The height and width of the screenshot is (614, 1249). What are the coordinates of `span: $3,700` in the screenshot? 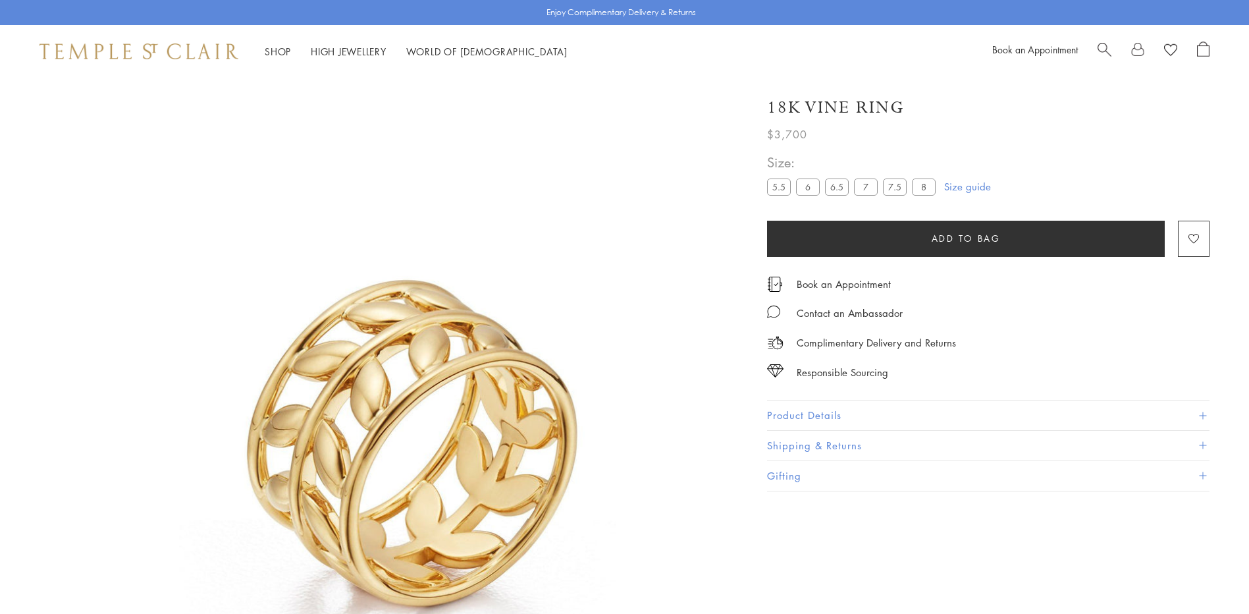 It's located at (787, 134).